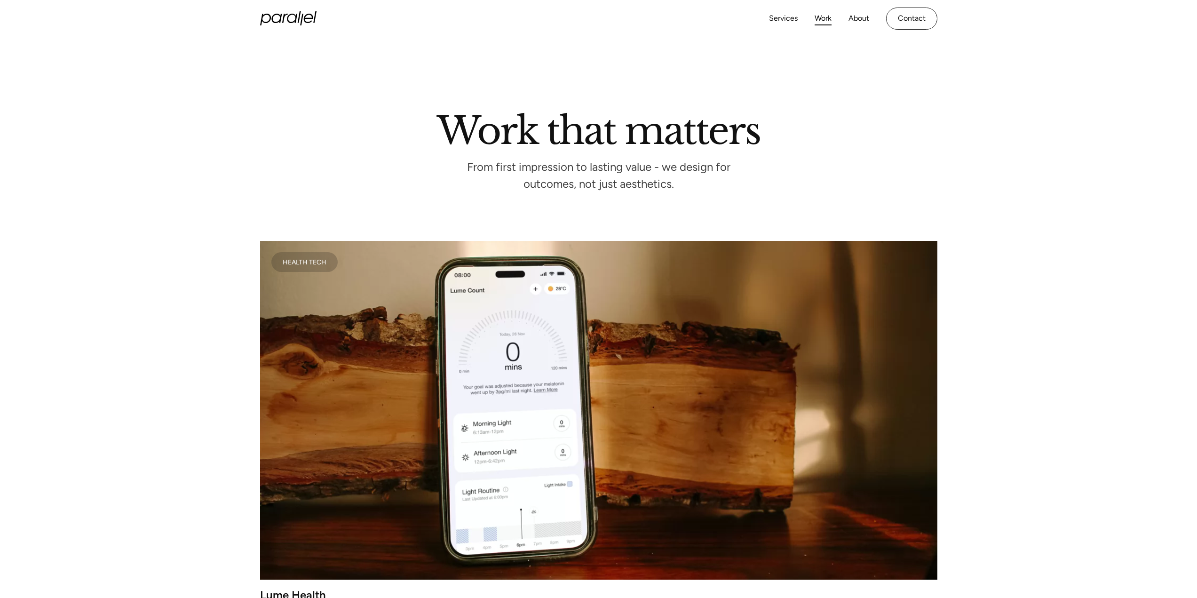  Describe the element at coordinates (288, 18) in the screenshot. I see `a: home` at that location.